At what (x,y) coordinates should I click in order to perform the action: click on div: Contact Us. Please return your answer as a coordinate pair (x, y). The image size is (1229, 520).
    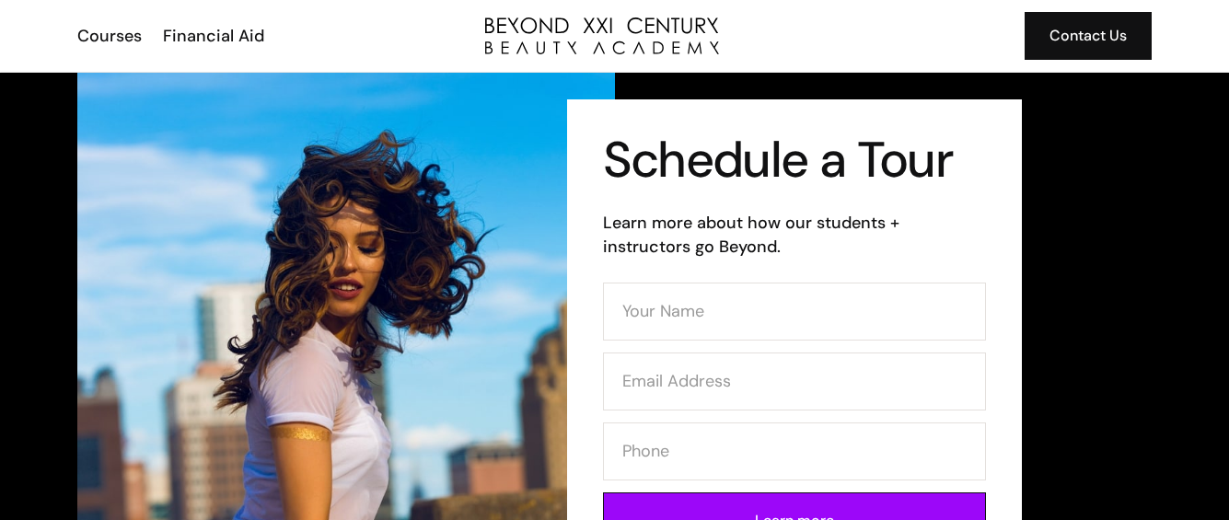
    Looking at the image, I should click on (1088, 36).